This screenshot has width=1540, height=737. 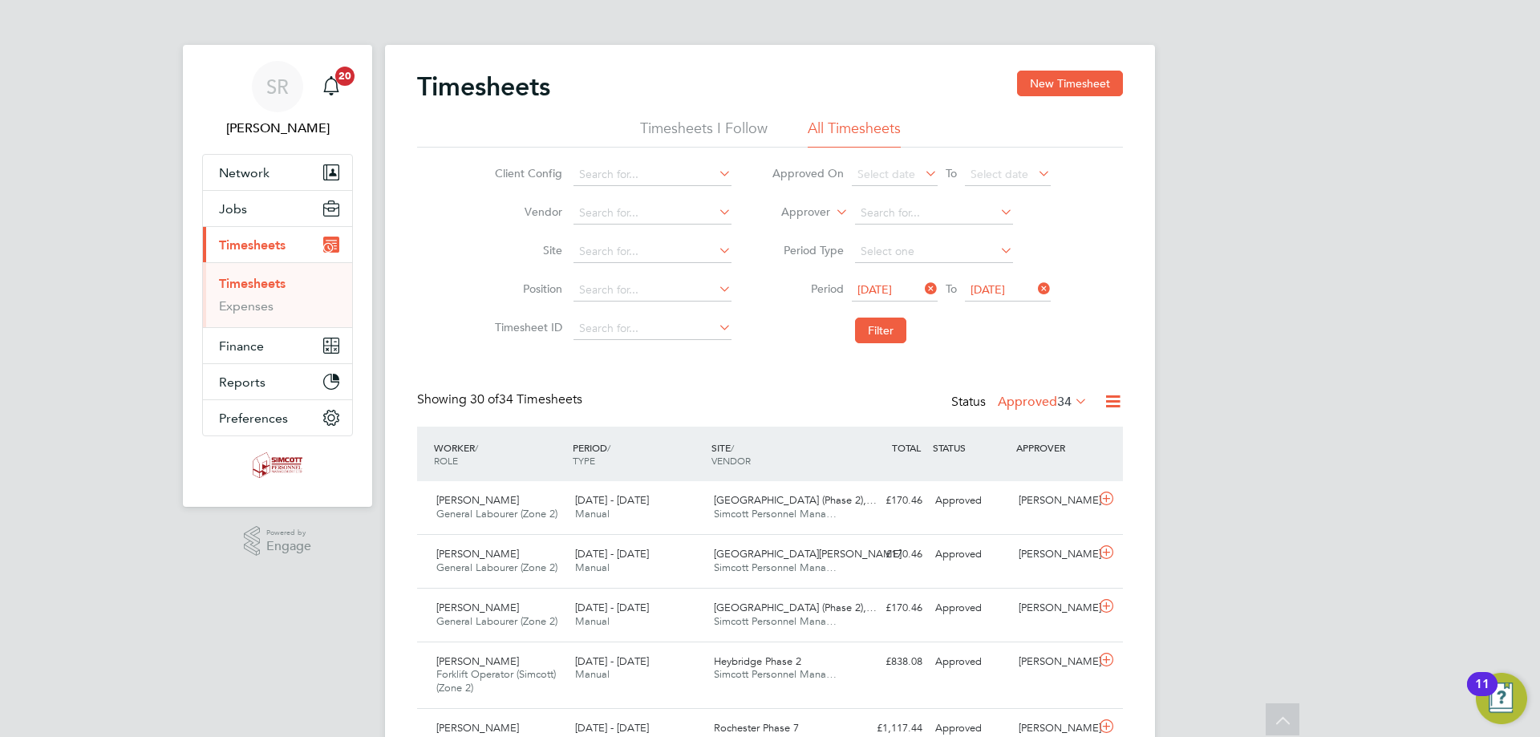 I want to click on span: Finance, so click(x=241, y=346).